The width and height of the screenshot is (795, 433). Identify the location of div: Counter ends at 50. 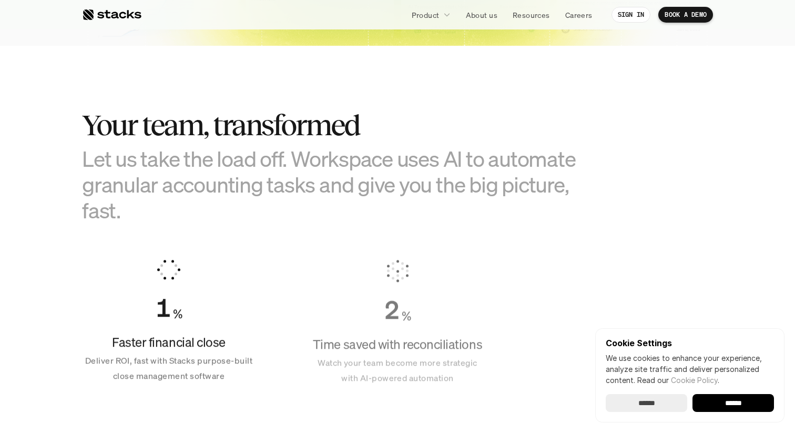
(163, 308).